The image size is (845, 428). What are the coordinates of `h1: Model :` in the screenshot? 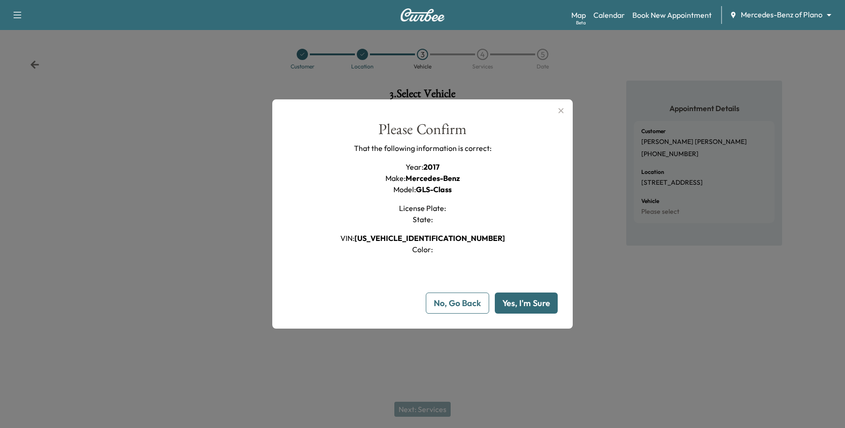 It's located at (422, 190).